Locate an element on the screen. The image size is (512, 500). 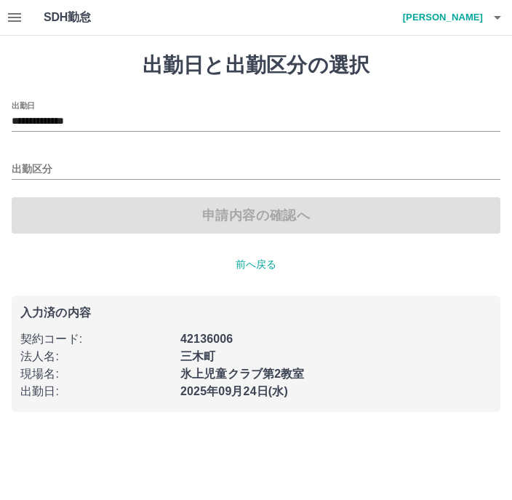
p: 入力済の内容 is located at coordinates (256, 313).